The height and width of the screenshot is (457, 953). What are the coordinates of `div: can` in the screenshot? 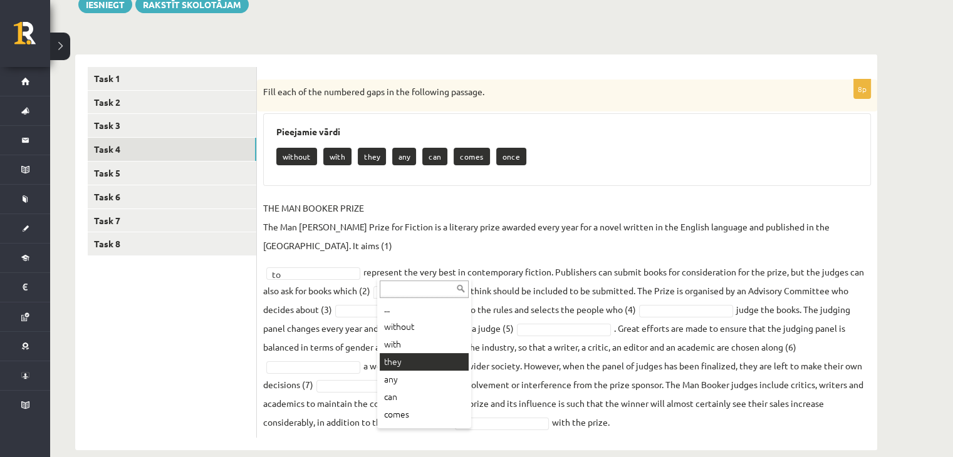 It's located at (424, 397).